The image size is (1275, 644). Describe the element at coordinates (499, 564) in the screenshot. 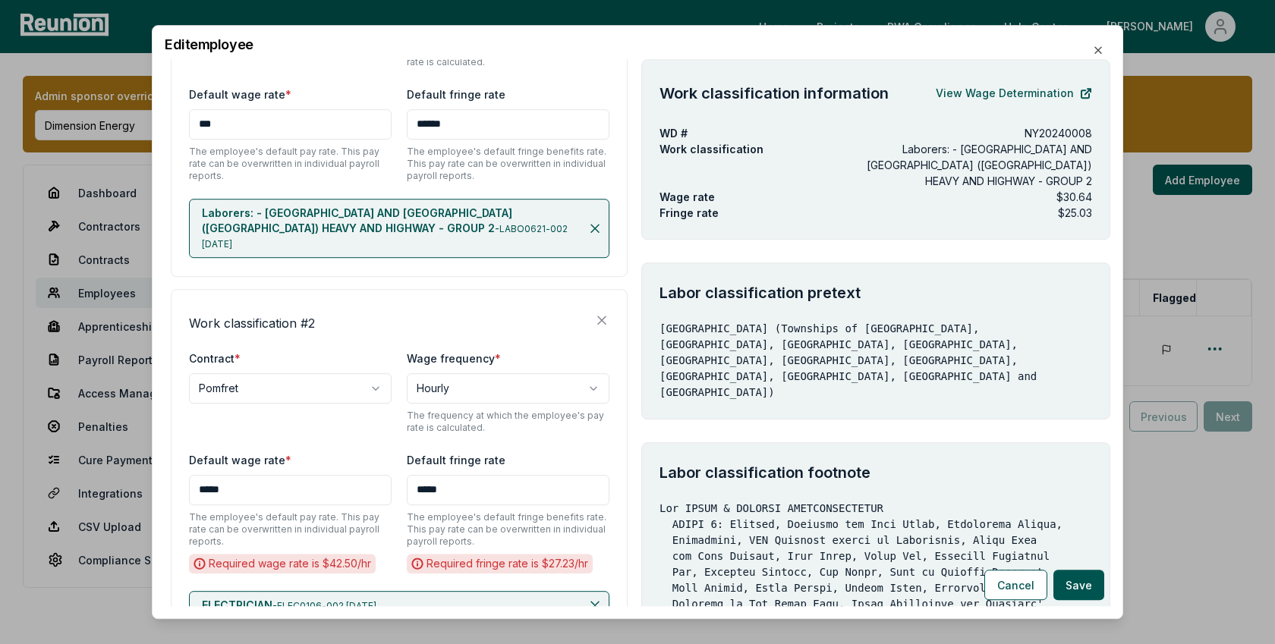

I see `div: Required fringe rate is $ 27.23 /hr` at that location.